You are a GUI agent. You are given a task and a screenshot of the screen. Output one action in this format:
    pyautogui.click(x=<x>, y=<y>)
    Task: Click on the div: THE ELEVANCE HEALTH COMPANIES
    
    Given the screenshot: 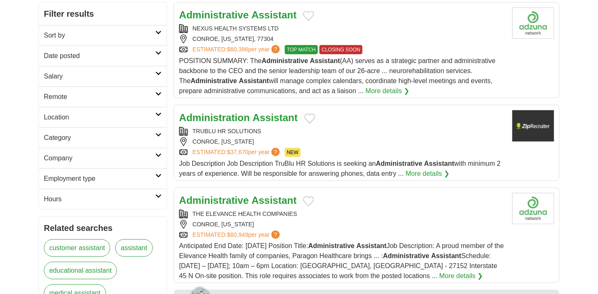 What is the action you would take?
    pyautogui.click(x=343, y=214)
    